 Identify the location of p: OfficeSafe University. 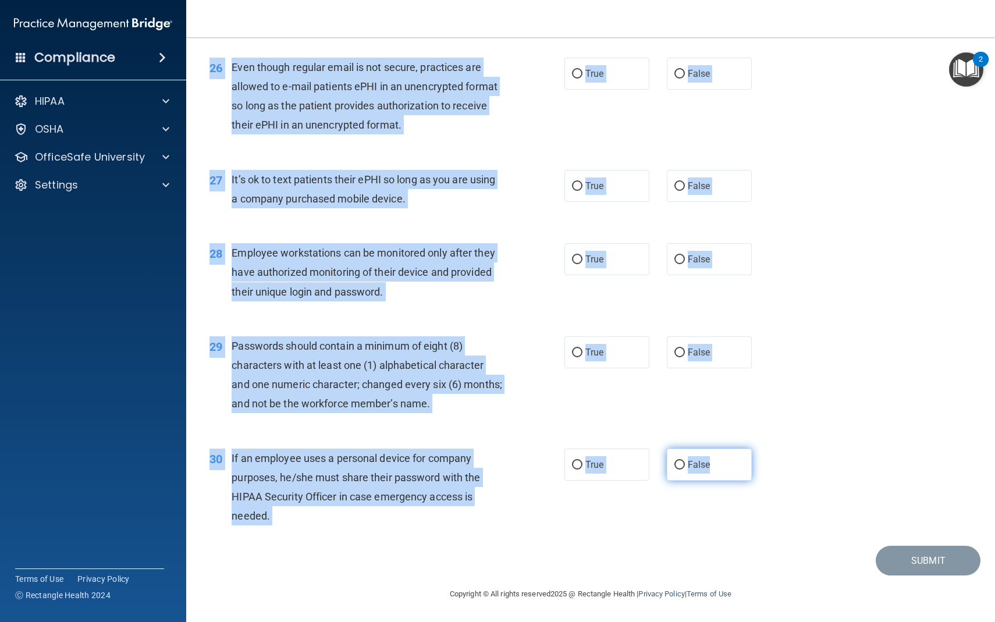
(90, 157).